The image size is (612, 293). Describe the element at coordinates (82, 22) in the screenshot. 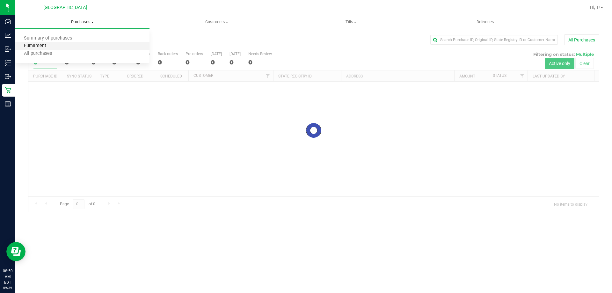

I see `span: Purchases` at that location.